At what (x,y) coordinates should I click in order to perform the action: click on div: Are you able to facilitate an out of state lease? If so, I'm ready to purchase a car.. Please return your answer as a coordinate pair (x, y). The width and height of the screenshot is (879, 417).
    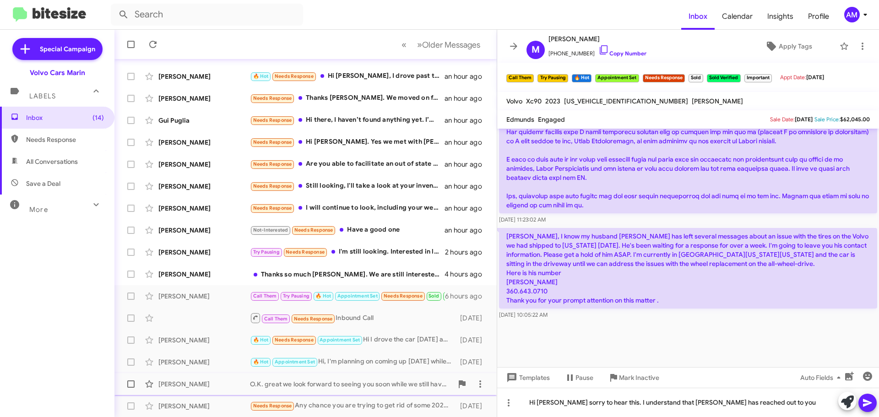
    Looking at the image, I should click on (347, 164).